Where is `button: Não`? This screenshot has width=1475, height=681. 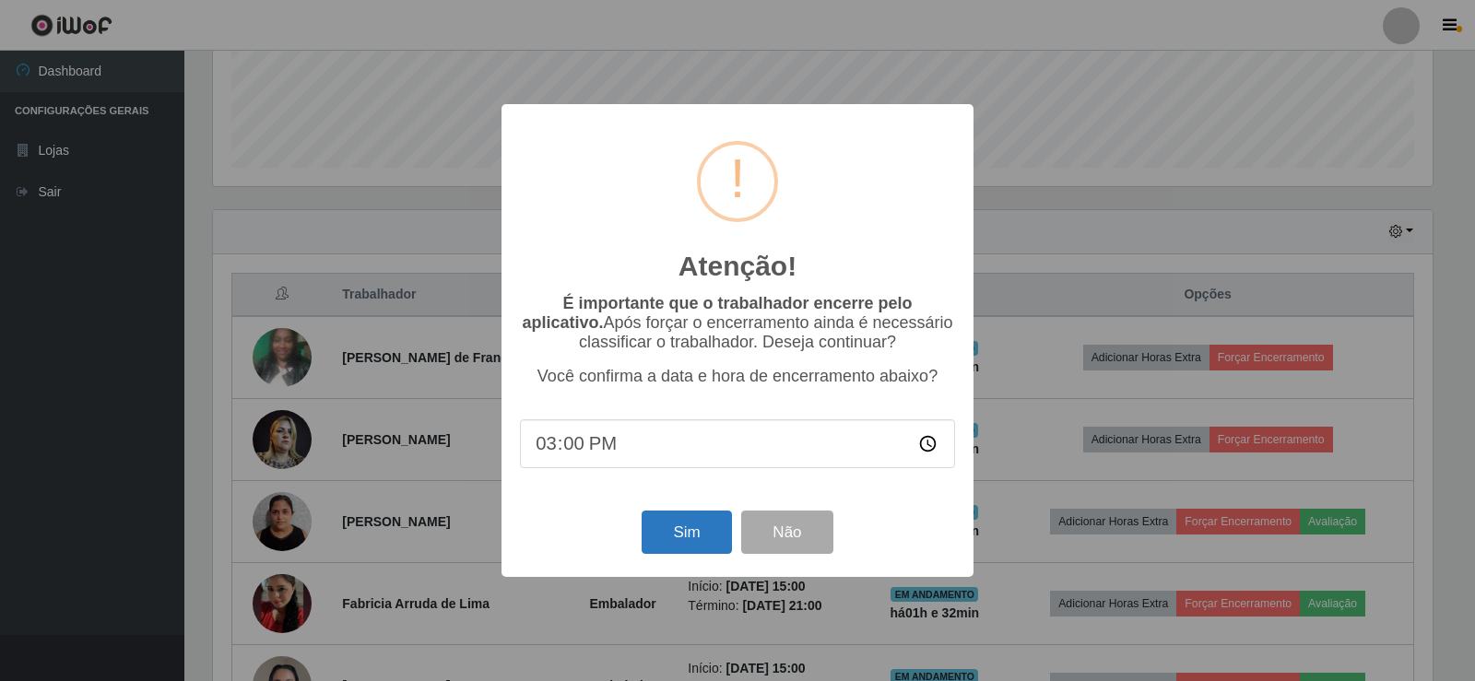
button: Não is located at coordinates (787, 532).